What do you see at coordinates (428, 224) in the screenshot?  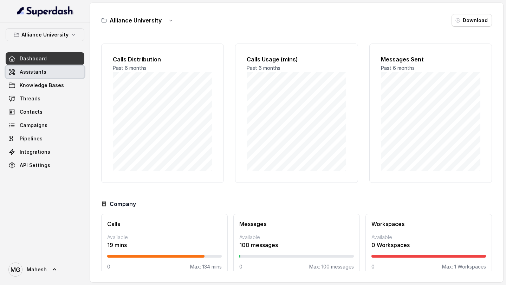 I see `h3: Workspaces` at bounding box center [428, 224].